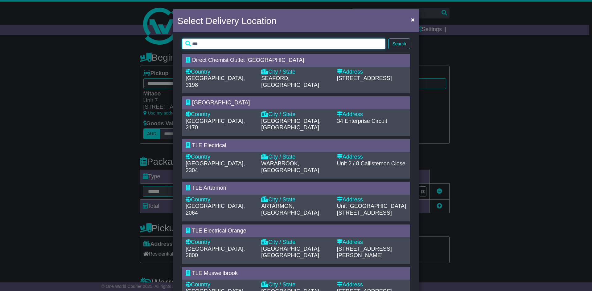 This screenshot has height=291, width=592. What do you see at coordinates (371, 164) in the screenshot?
I see `span: Unit 2 / 8 Callistemon Close` at bounding box center [371, 164].